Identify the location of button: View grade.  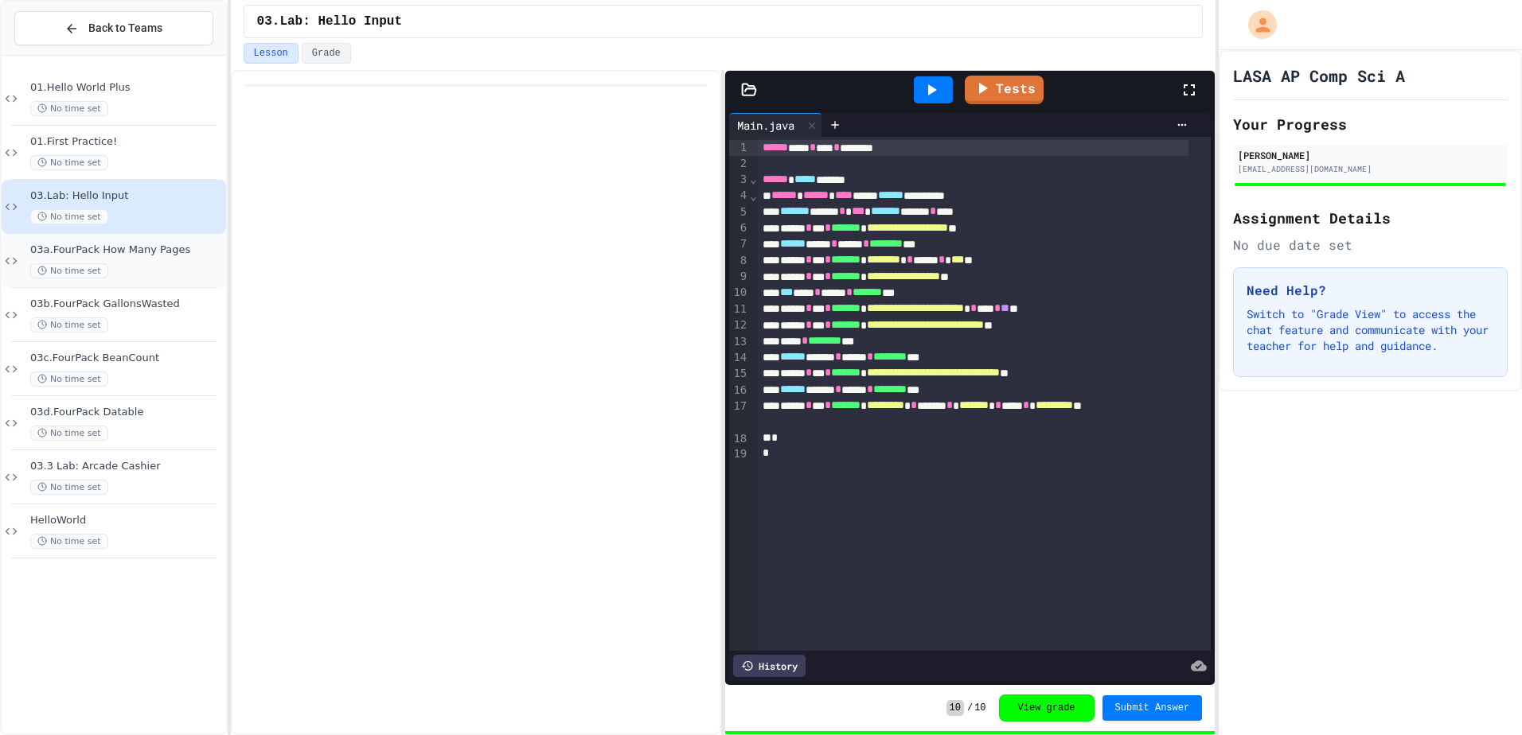
(1046, 708).